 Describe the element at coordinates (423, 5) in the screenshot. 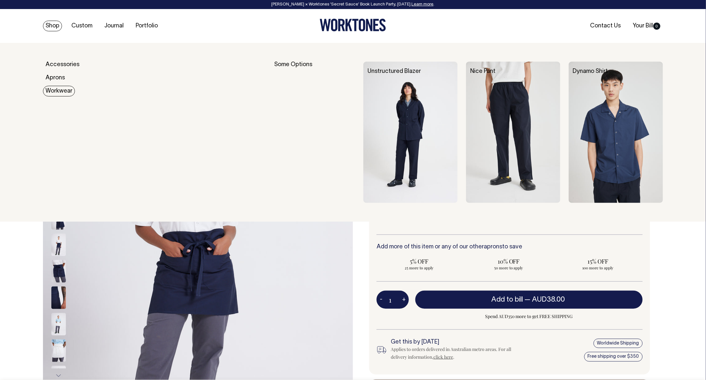

I see `a: Learn more` at that location.